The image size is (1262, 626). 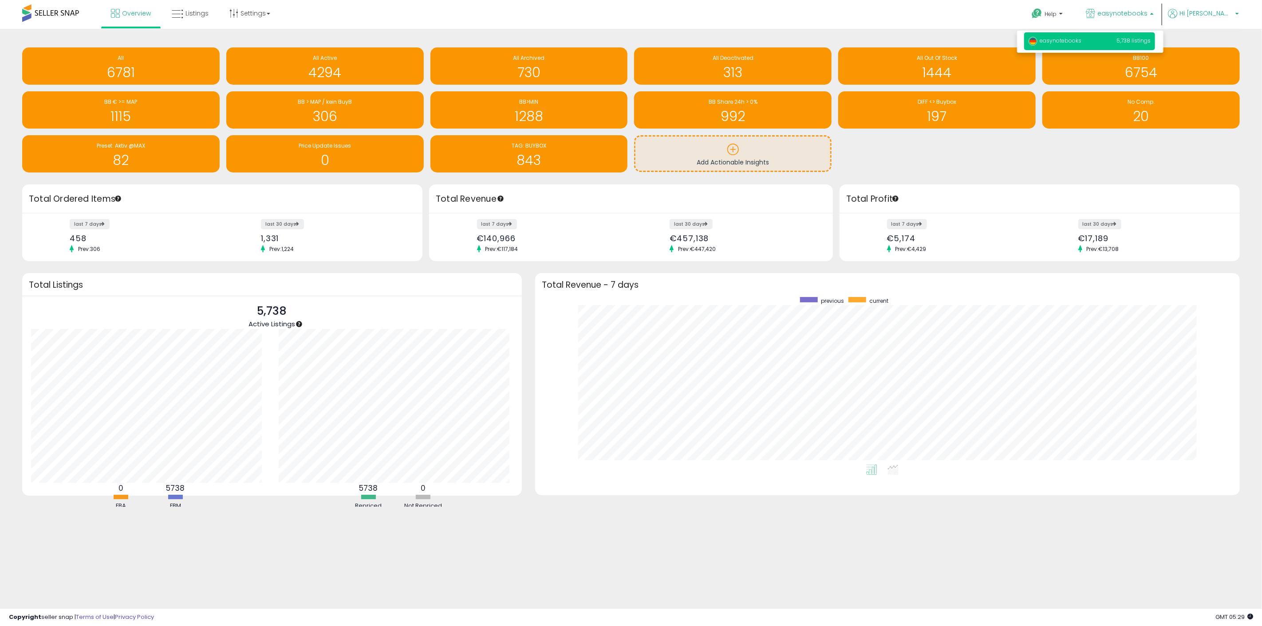 What do you see at coordinates (937, 66) in the screenshot?
I see `a: All Out Of Stock 1444` at bounding box center [937, 66].